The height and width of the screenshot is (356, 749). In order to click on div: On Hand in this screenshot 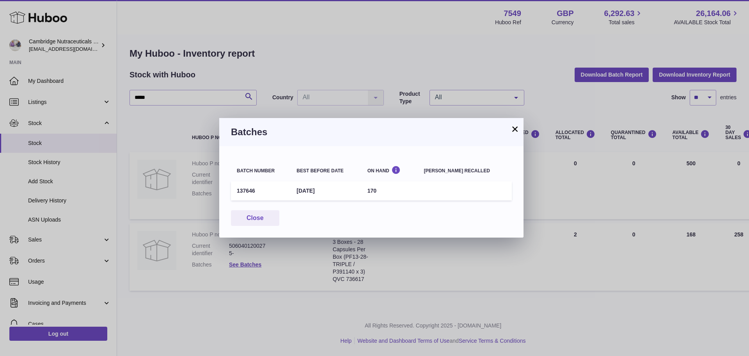, I will do `click(390, 169)`.